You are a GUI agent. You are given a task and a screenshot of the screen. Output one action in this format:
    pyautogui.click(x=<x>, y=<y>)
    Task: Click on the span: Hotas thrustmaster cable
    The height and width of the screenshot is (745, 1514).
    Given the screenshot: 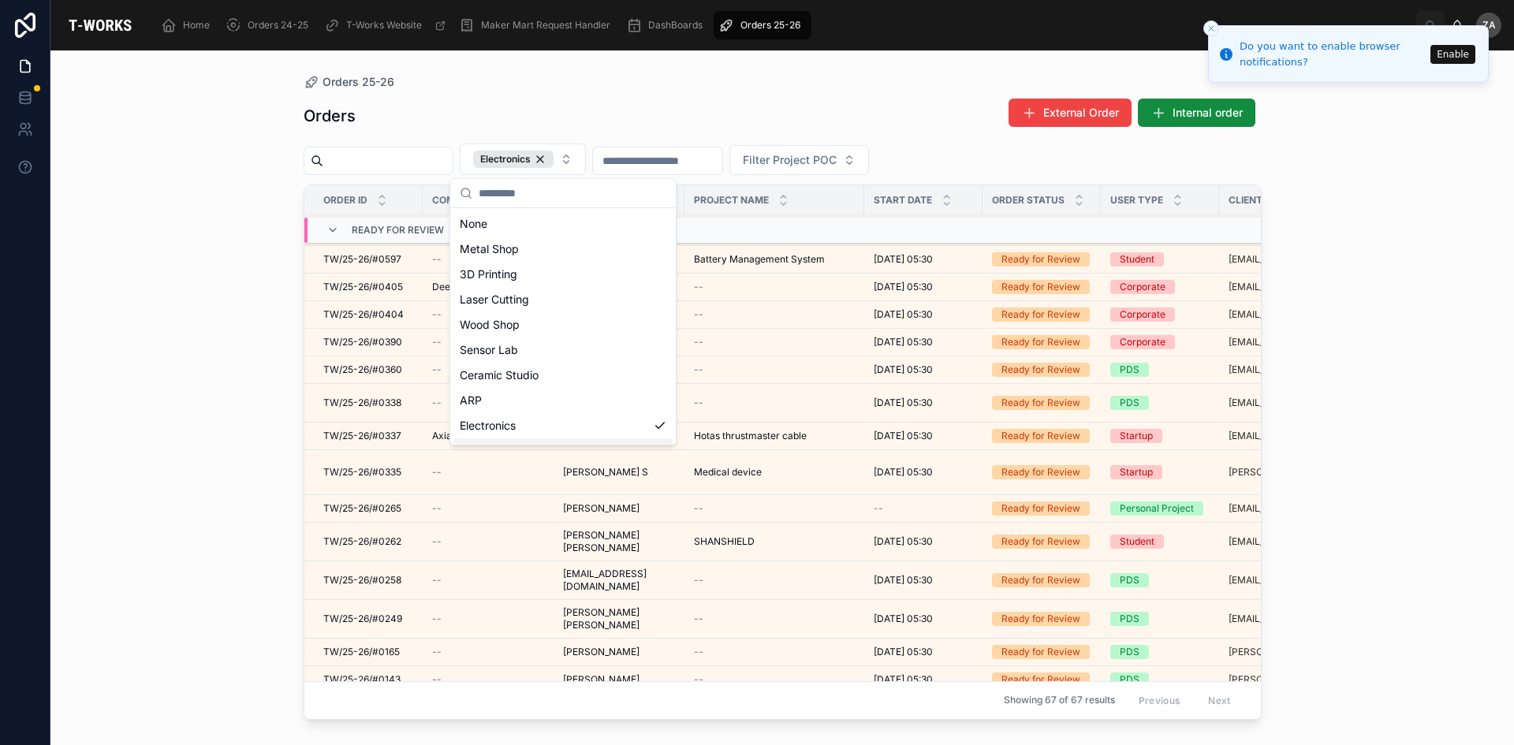 What is the action you would take?
    pyautogui.click(x=750, y=436)
    